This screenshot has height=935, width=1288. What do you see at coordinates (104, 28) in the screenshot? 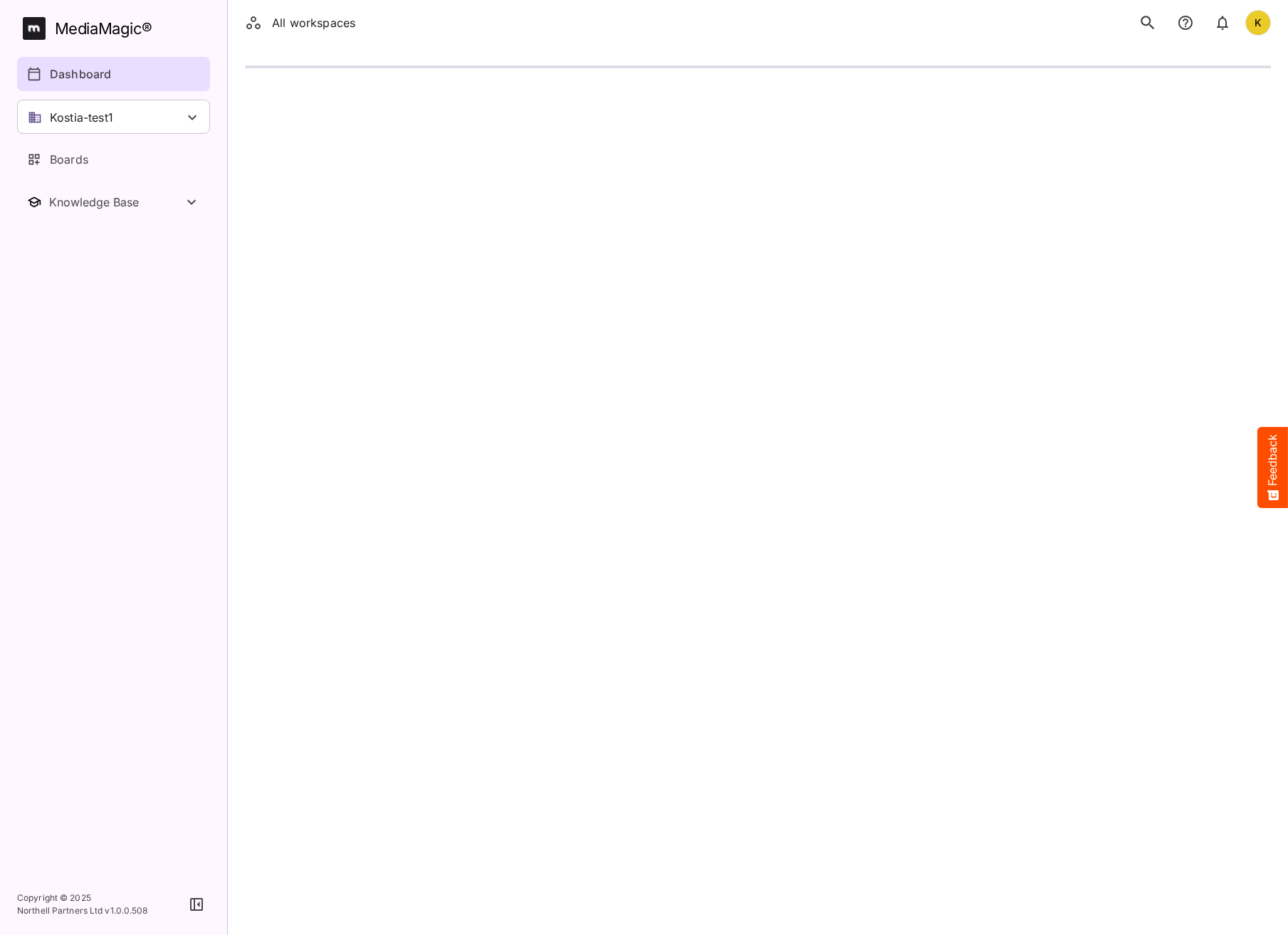
I see `div: MediaMagic ®` at bounding box center [104, 28].